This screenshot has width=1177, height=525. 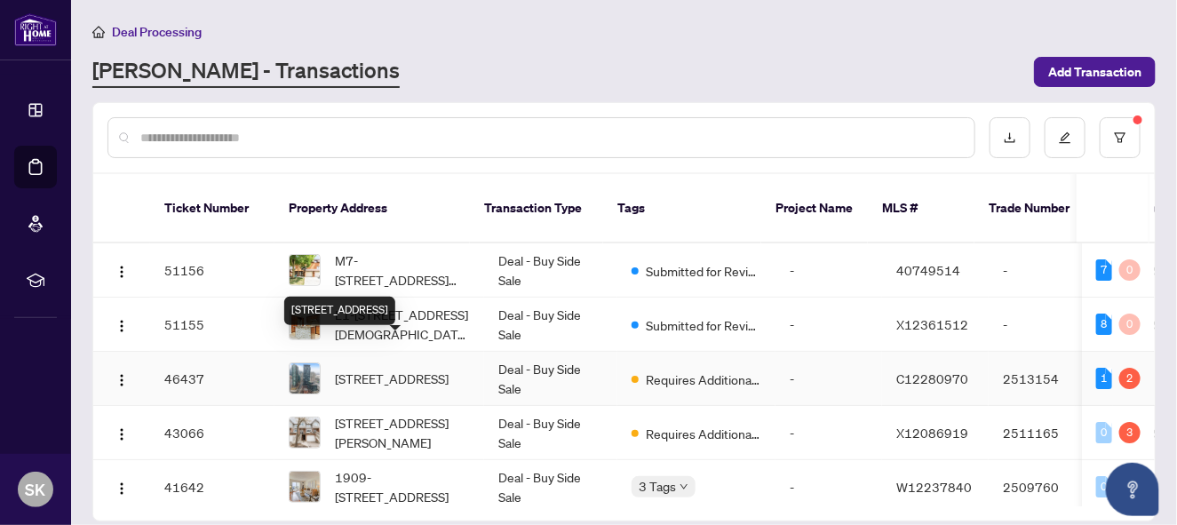 What do you see at coordinates (1051, 378) in the screenshot?
I see `td: 2513154` at bounding box center [1051, 378].